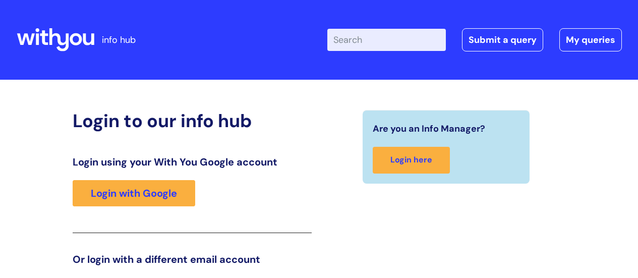 The image size is (638, 278). I want to click on a: Login with Google, so click(134, 193).